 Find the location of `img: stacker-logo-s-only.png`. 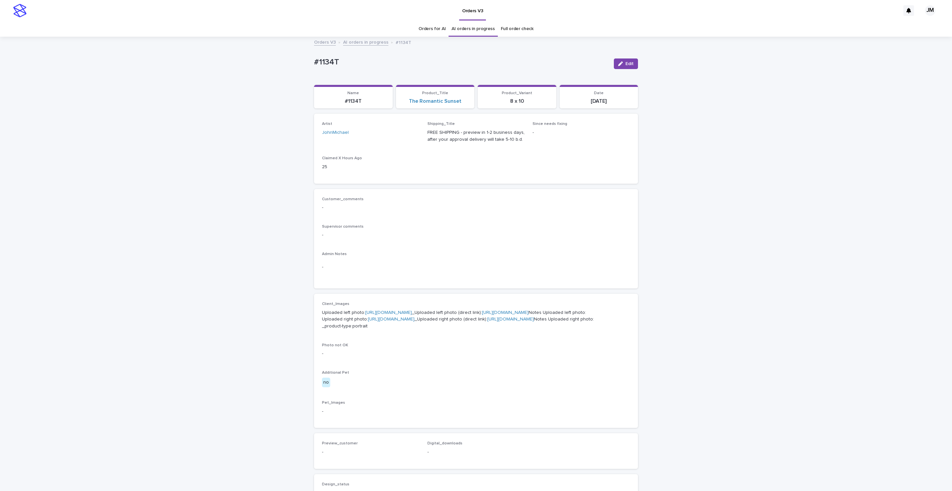

img: stacker-logo-s-only.png is located at coordinates (20, 11).